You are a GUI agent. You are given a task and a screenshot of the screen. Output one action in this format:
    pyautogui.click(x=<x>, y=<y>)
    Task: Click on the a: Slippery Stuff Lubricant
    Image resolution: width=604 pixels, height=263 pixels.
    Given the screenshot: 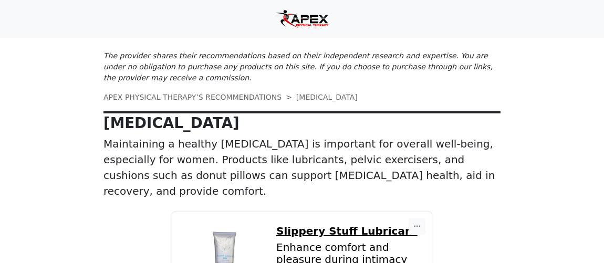 What is the action you would take?
    pyautogui.click(x=348, y=231)
    